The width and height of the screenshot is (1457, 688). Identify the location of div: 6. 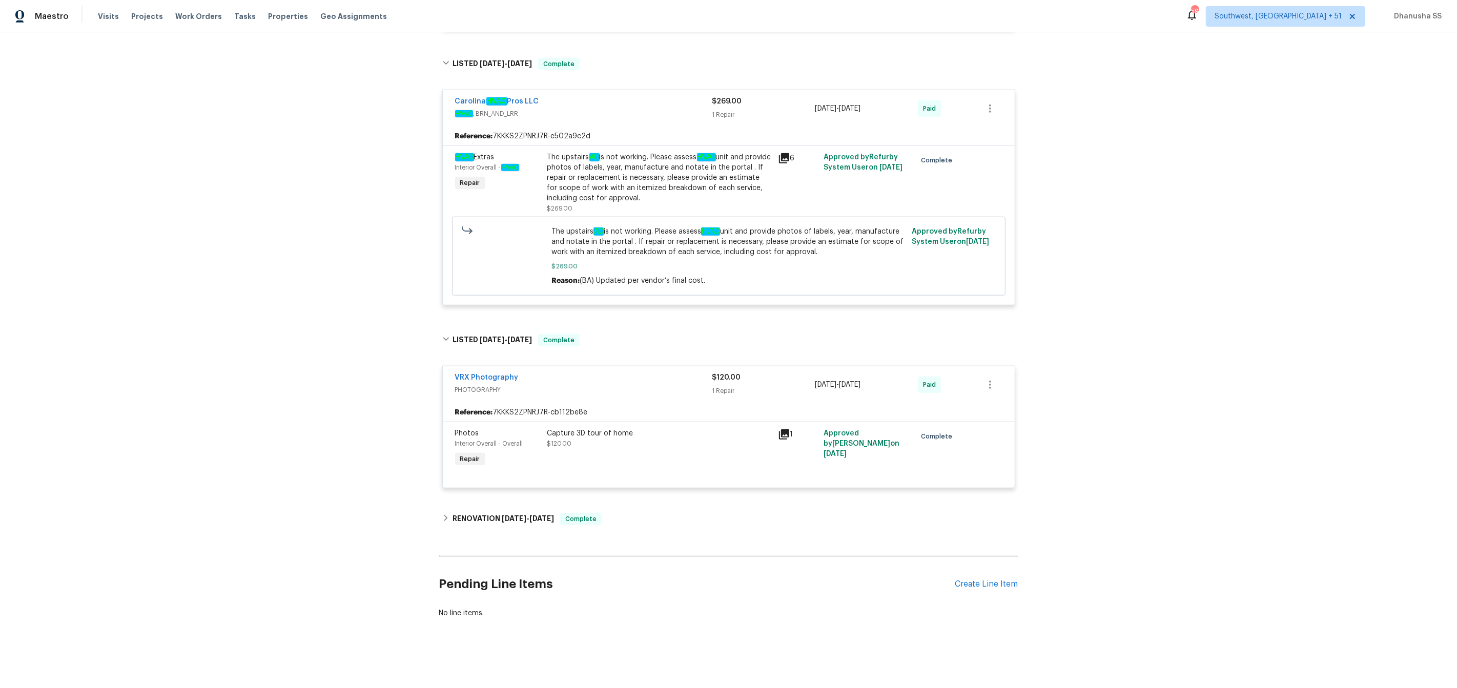
(798, 158).